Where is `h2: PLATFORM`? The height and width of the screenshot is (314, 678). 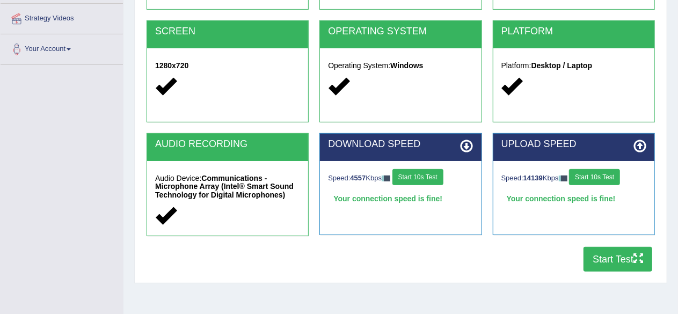
h2: PLATFORM is located at coordinates (574, 32).